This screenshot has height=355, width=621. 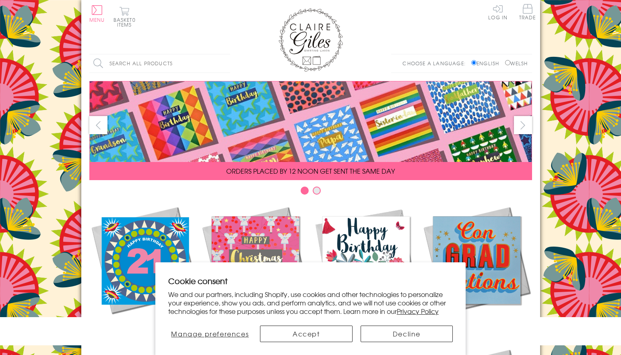 I want to click on label: English, so click(x=487, y=63).